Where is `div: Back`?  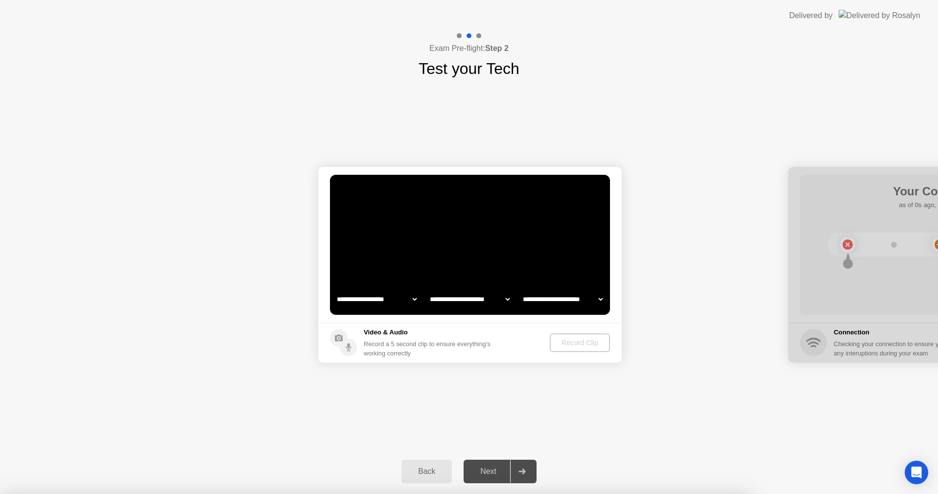
div: Back is located at coordinates (426, 471).